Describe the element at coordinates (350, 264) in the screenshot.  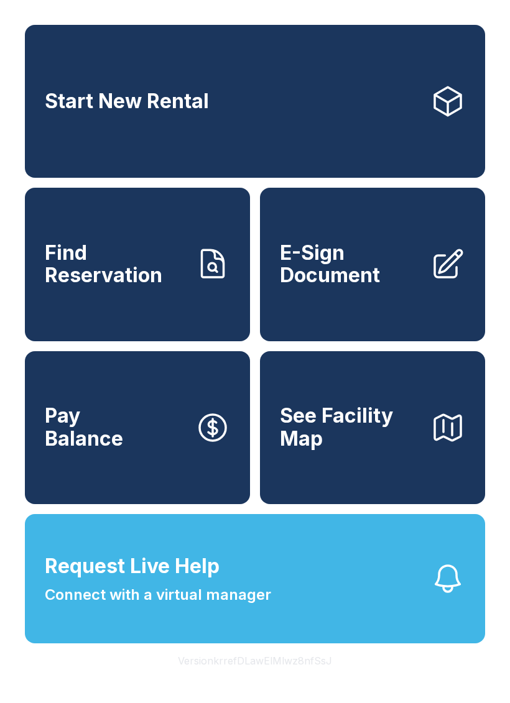
I see `span: E-Sign Document` at that location.